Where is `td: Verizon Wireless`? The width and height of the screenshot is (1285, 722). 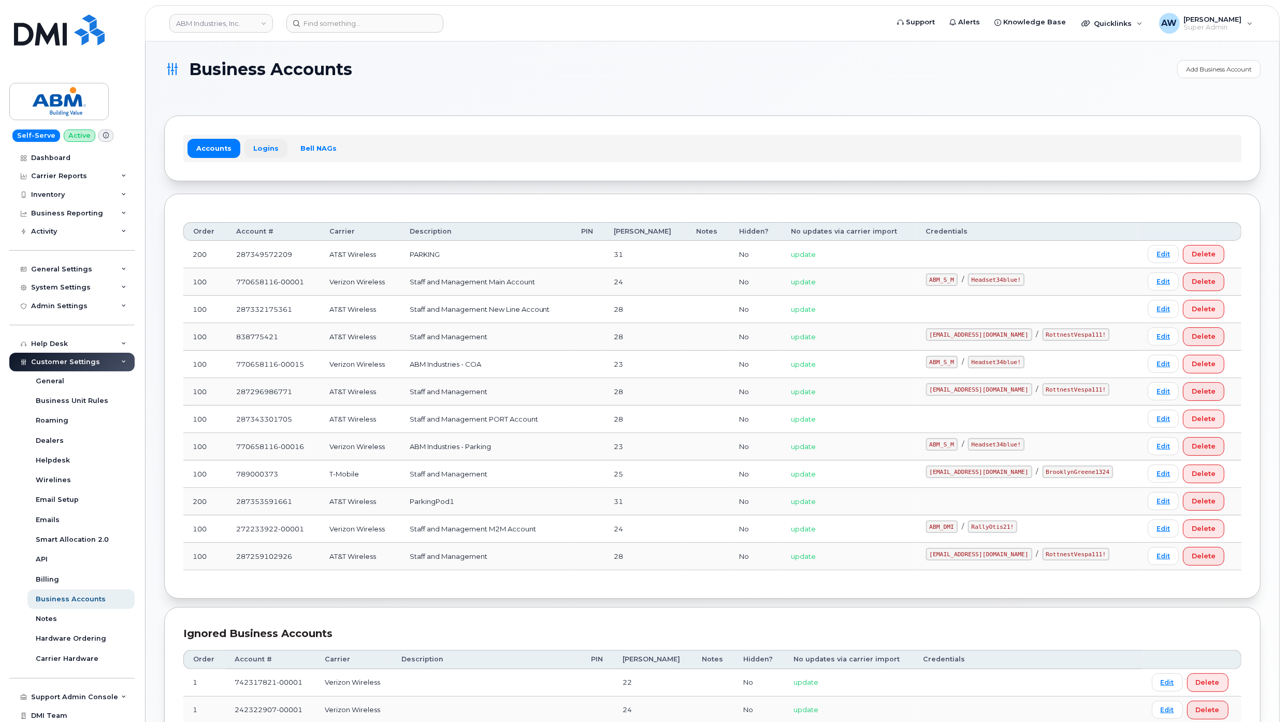 td: Verizon Wireless is located at coordinates (360, 364).